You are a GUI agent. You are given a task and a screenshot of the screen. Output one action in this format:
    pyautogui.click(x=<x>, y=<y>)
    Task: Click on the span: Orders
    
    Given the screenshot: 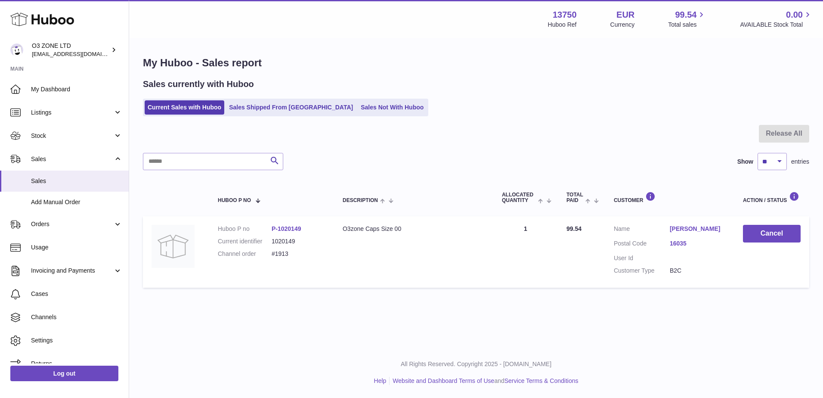 What is the action you would take?
    pyautogui.click(x=72, y=224)
    